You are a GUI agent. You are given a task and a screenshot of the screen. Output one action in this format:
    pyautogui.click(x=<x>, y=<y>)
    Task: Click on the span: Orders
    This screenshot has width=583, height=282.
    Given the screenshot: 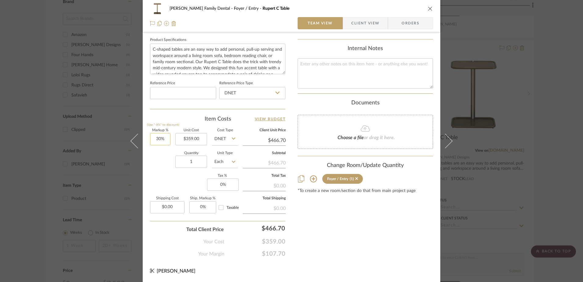 What is the action you would take?
    pyautogui.click(x=410, y=23)
    